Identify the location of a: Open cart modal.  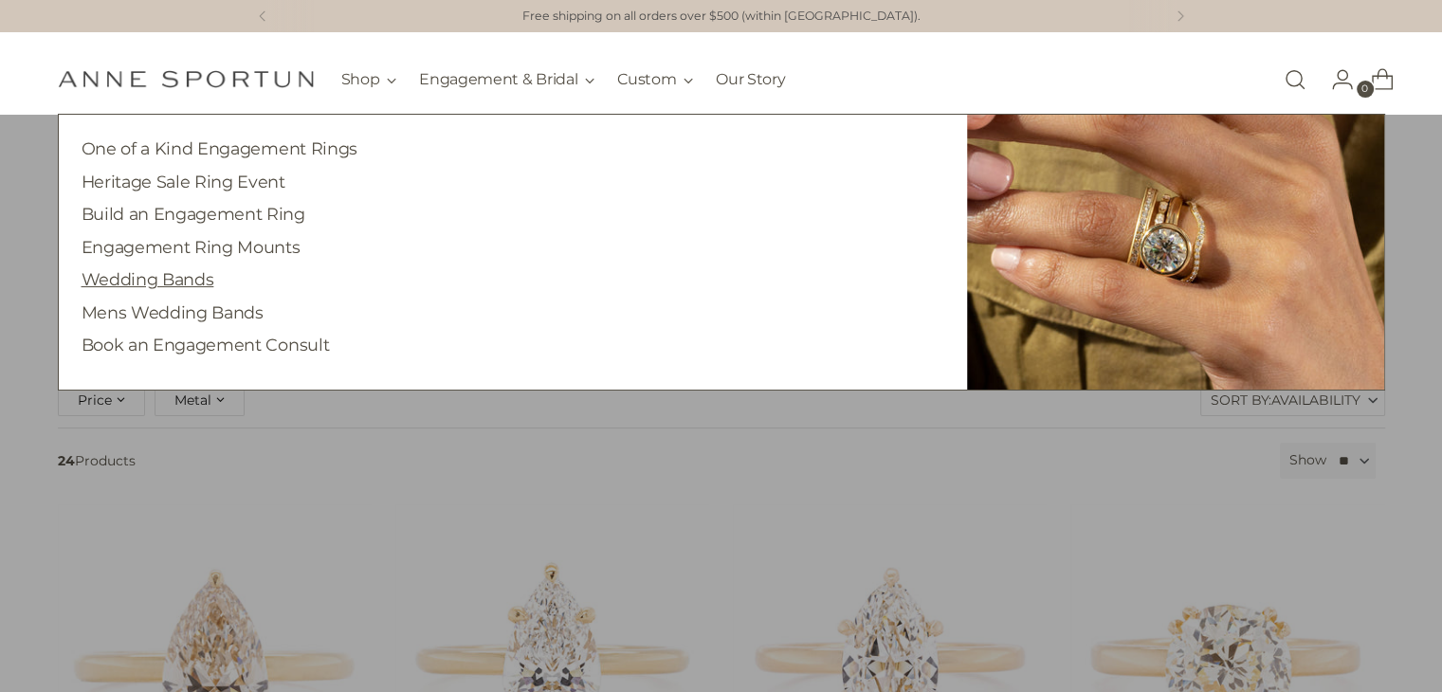
(1375, 80).